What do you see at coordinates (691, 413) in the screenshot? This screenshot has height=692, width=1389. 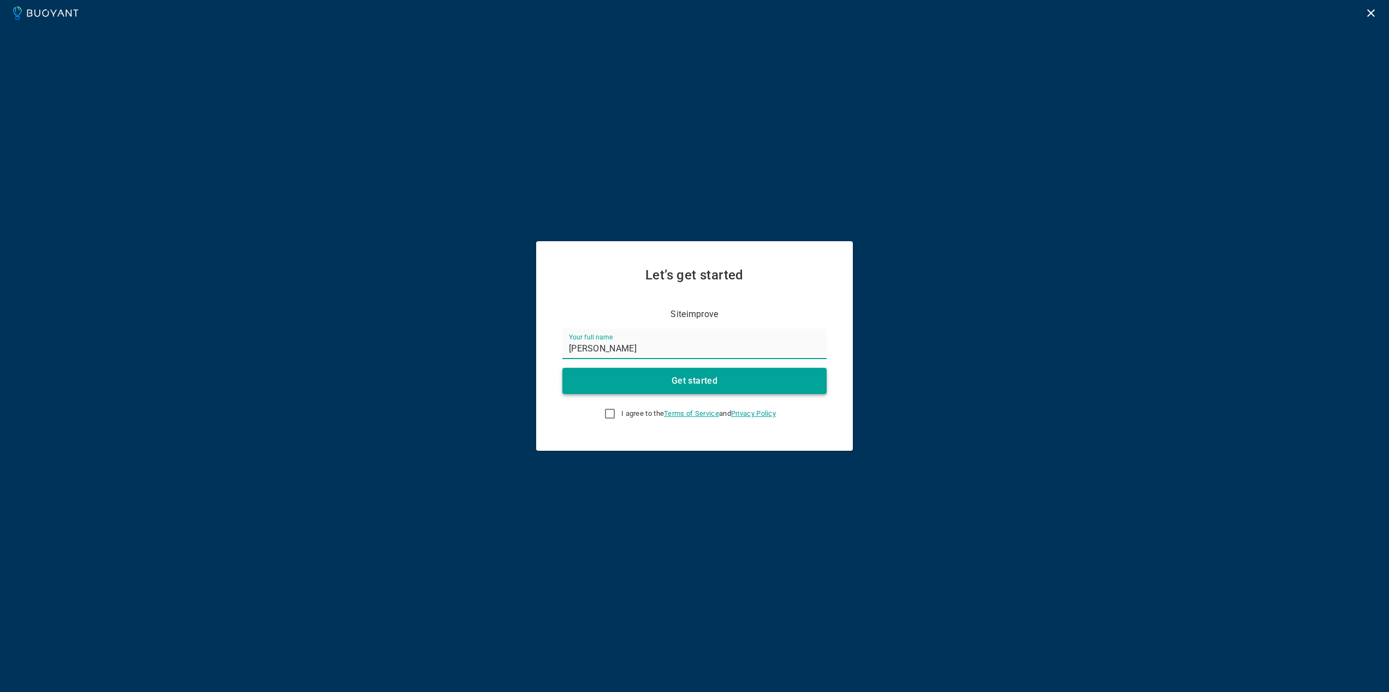 I see `a: Terms of Service` at bounding box center [691, 413].